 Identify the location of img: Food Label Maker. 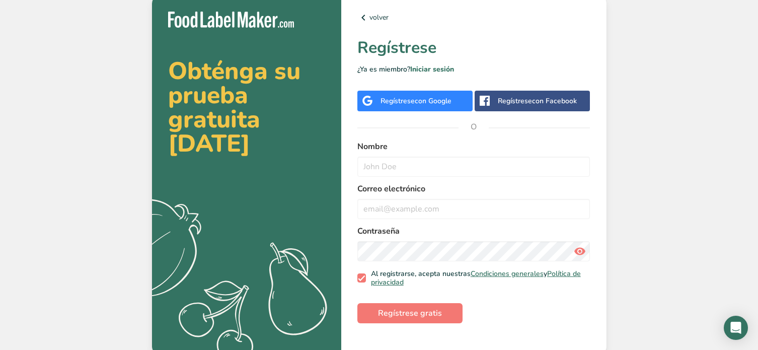
(231, 20).